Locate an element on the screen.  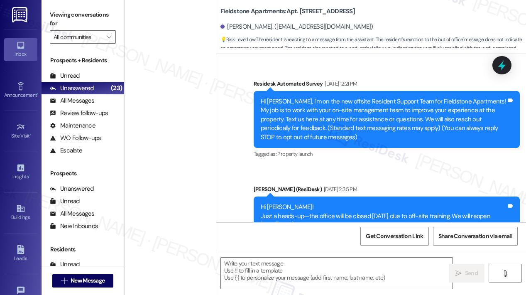
div: (23) is located at coordinates (116, 88).